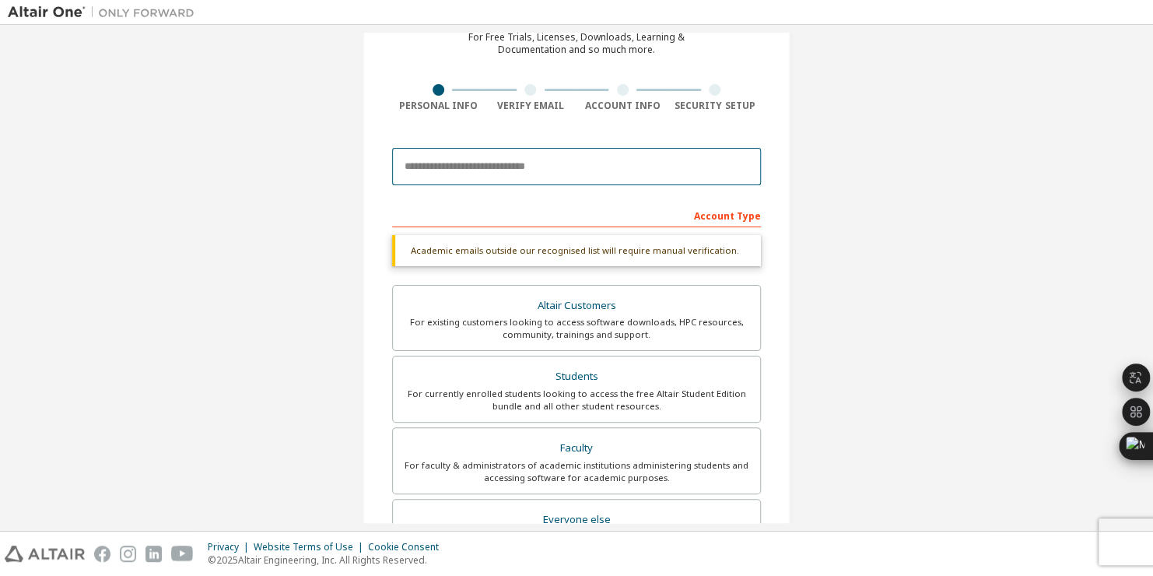 The width and height of the screenshot is (1153, 576). Describe the element at coordinates (438, 106) in the screenshot. I see `div: Personal Info` at that location.